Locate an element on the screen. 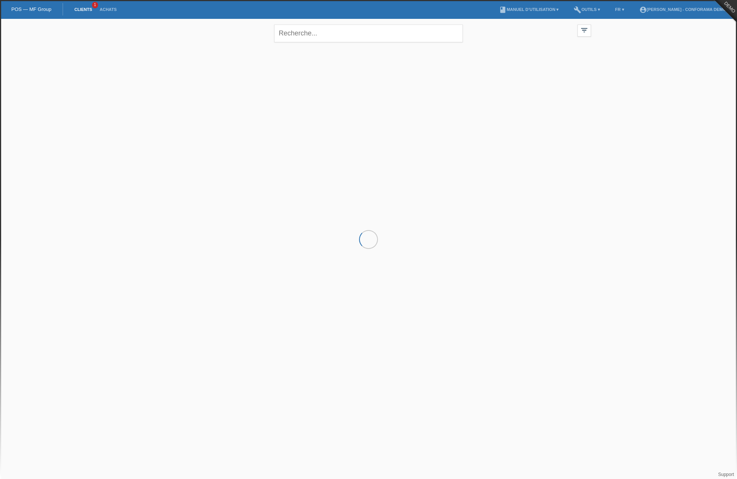  a: Achats is located at coordinates (108, 9).